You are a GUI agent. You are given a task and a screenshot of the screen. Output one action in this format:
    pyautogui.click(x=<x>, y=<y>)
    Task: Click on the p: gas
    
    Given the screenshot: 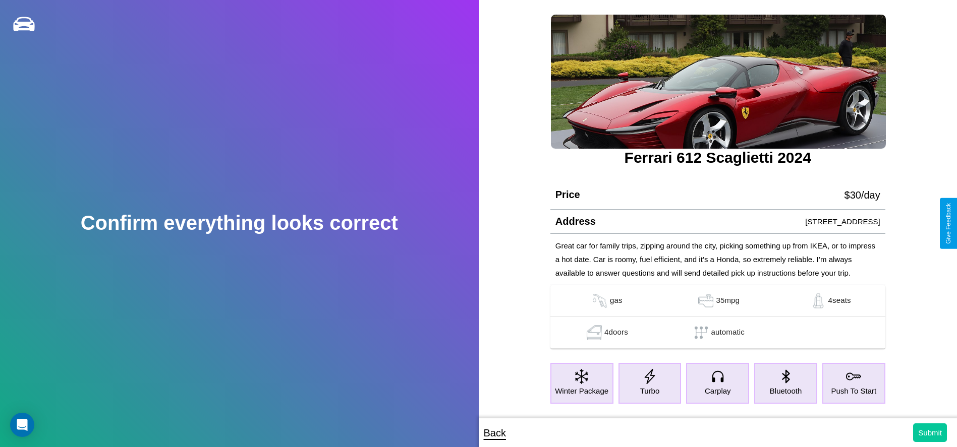 What is the action you would take?
    pyautogui.click(x=616, y=301)
    